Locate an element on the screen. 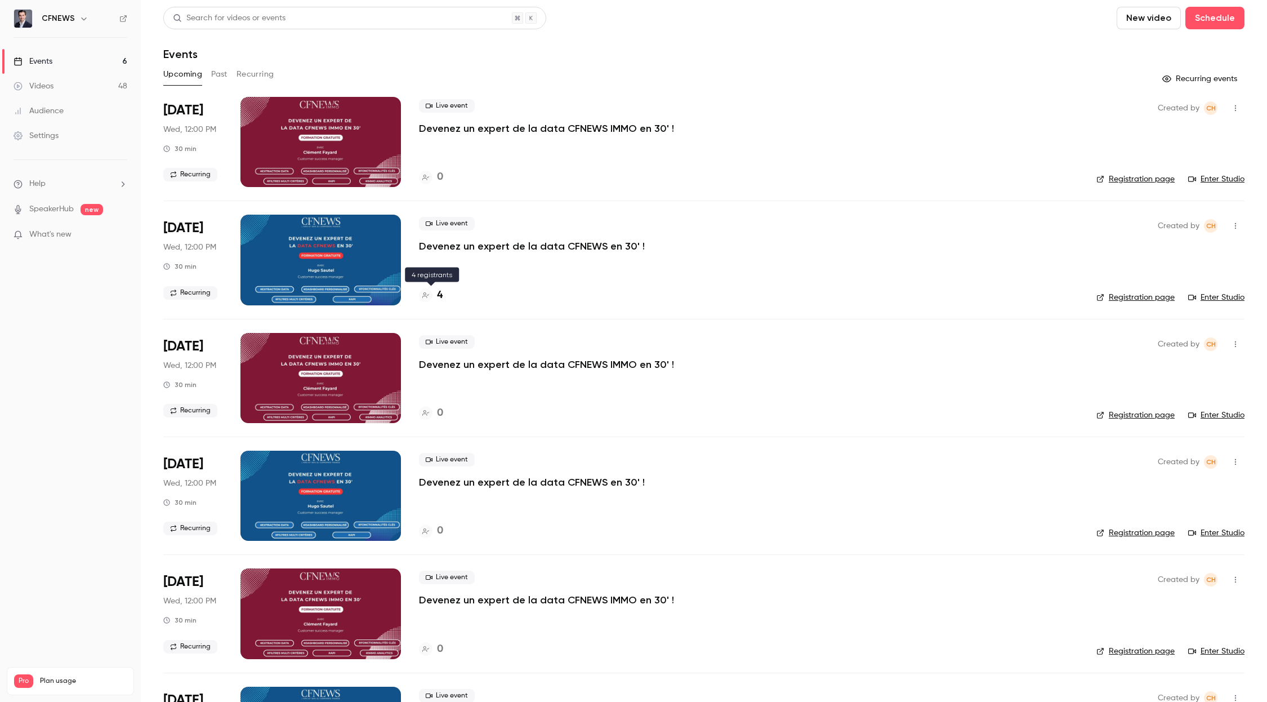 The image size is (1267, 702). span: new is located at coordinates (92, 209).